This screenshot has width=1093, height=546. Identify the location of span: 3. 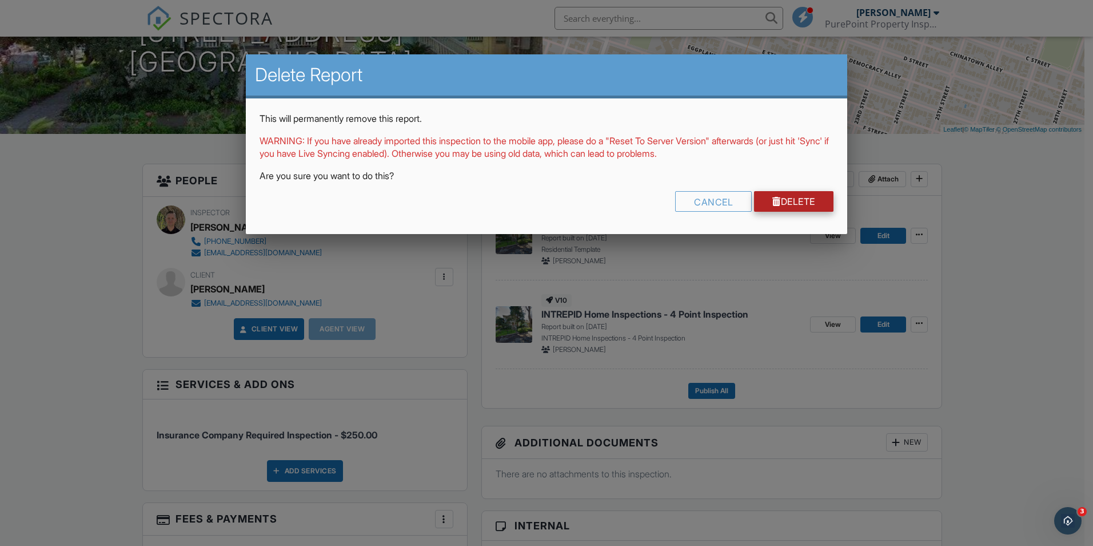
(1083, 511).